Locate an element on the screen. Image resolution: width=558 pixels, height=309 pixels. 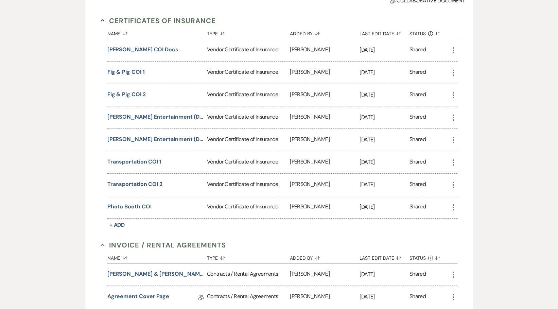
button: Invoice / Rental Agreements is located at coordinates (163, 245).